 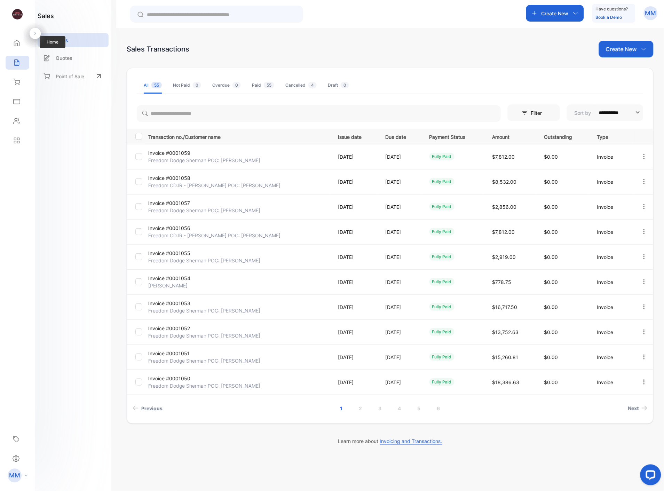 What do you see at coordinates (555, 13) in the screenshot?
I see `p: Create New` at bounding box center [555, 13].